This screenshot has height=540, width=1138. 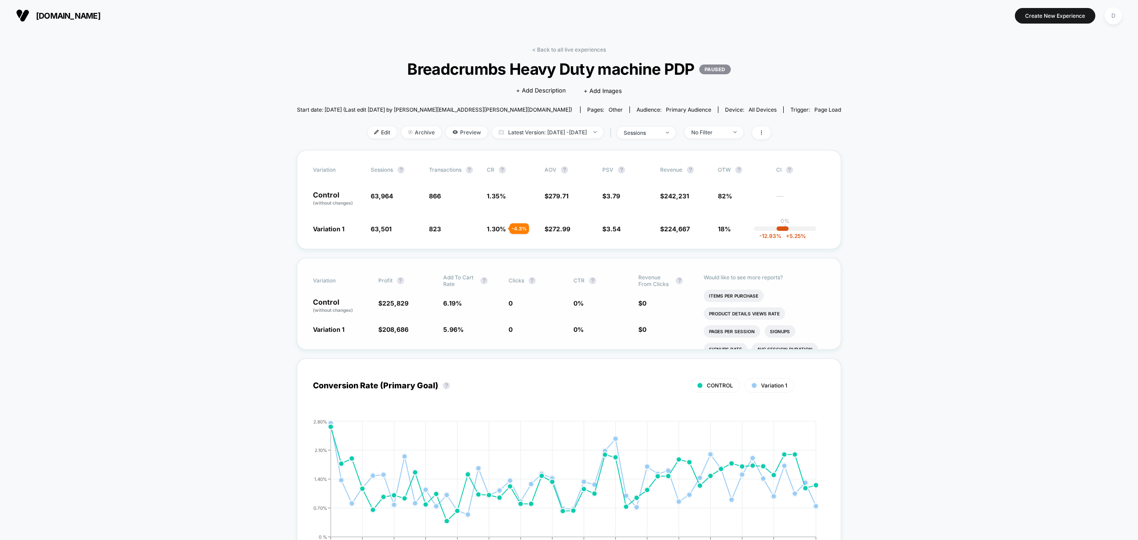 What do you see at coordinates (519, 229) in the screenshot?
I see `div: - 4.3 %` at bounding box center [519, 229].